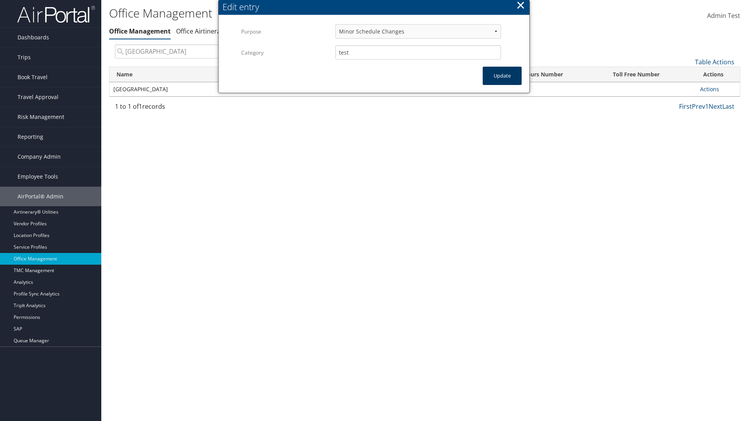  What do you see at coordinates (41, 196) in the screenshot?
I see `span: AirPortal® Admin` at bounding box center [41, 196].